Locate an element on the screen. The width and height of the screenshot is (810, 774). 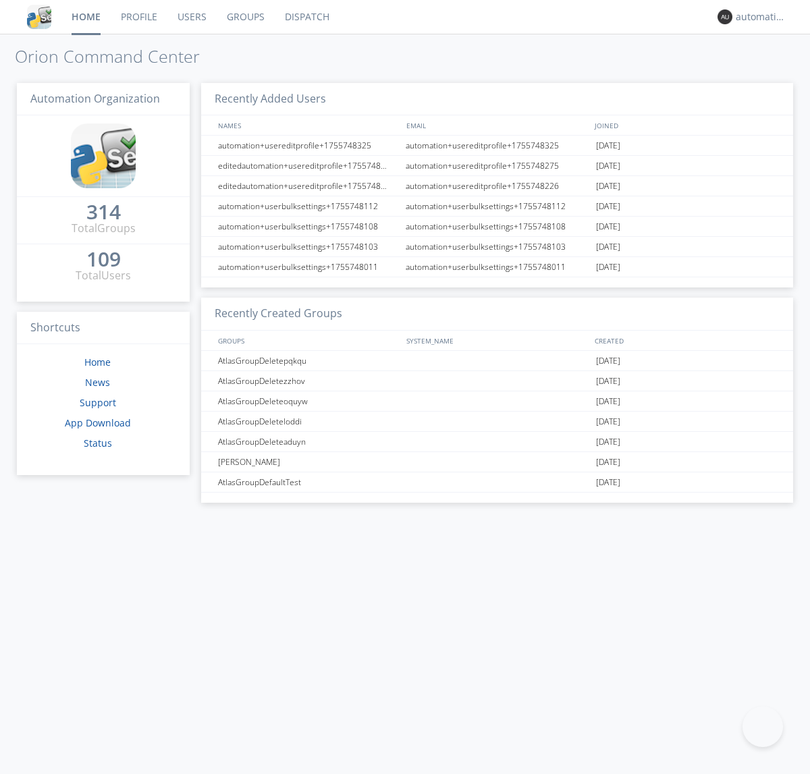
div: 314 is located at coordinates (103, 212).